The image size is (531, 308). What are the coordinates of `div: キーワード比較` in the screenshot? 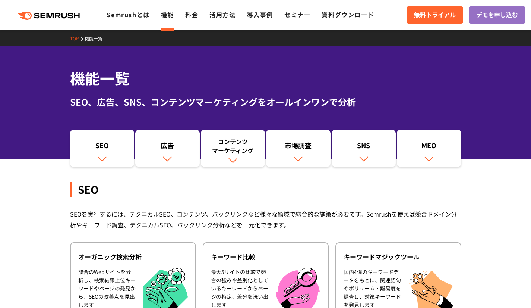 It's located at (266, 257).